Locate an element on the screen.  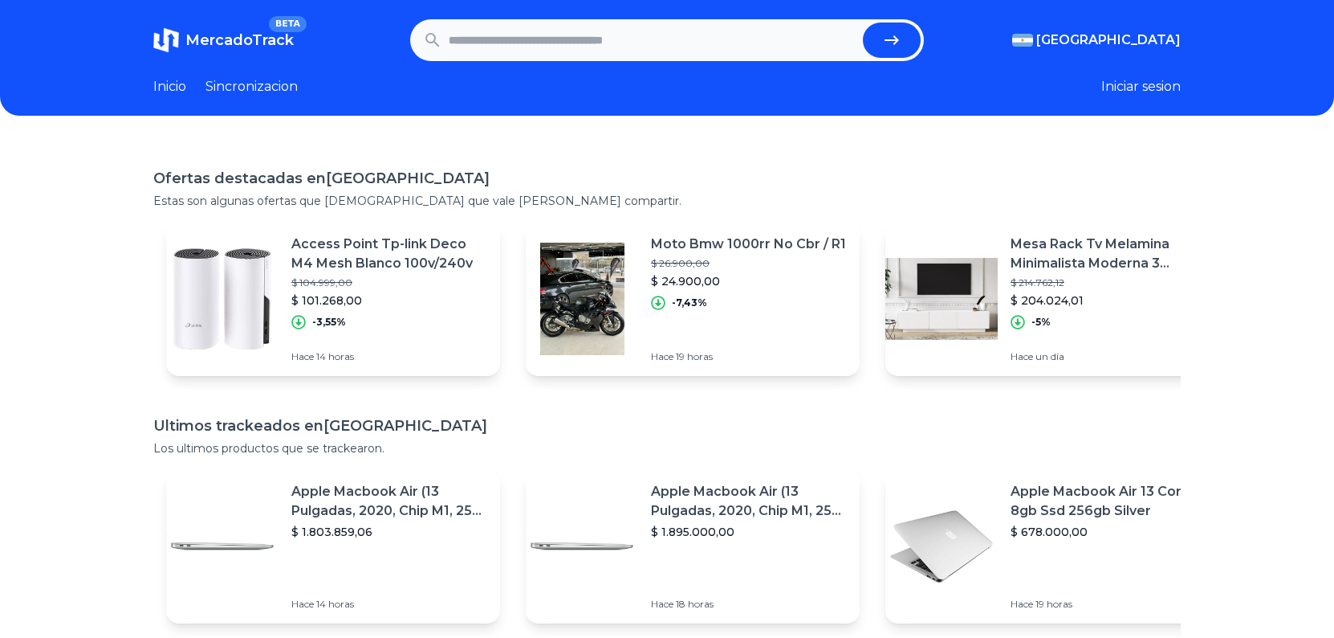
p: -3,55% is located at coordinates (329, 322).